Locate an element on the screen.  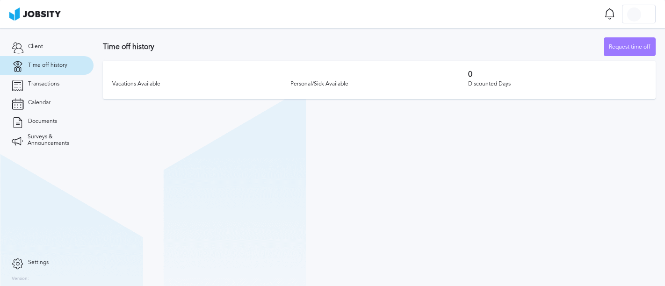
span: Transactions is located at coordinates (43, 84).